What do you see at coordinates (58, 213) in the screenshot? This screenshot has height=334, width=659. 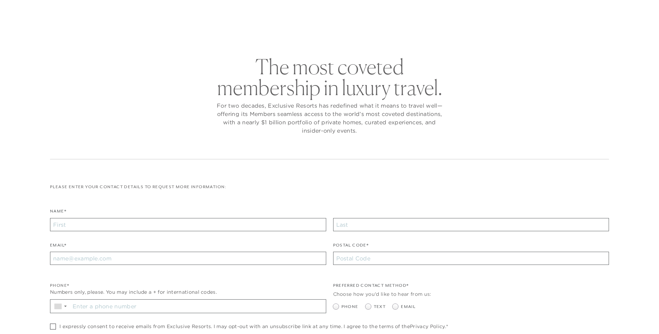 I see `label: Name*` at bounding box center [58, 213].